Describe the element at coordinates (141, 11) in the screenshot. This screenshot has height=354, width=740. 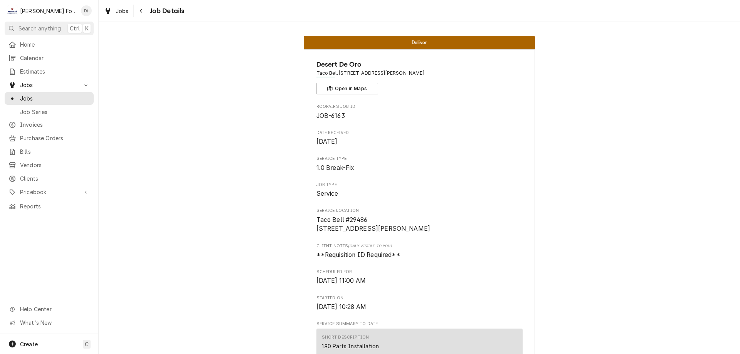
I see `button: Navigate back` at that location.